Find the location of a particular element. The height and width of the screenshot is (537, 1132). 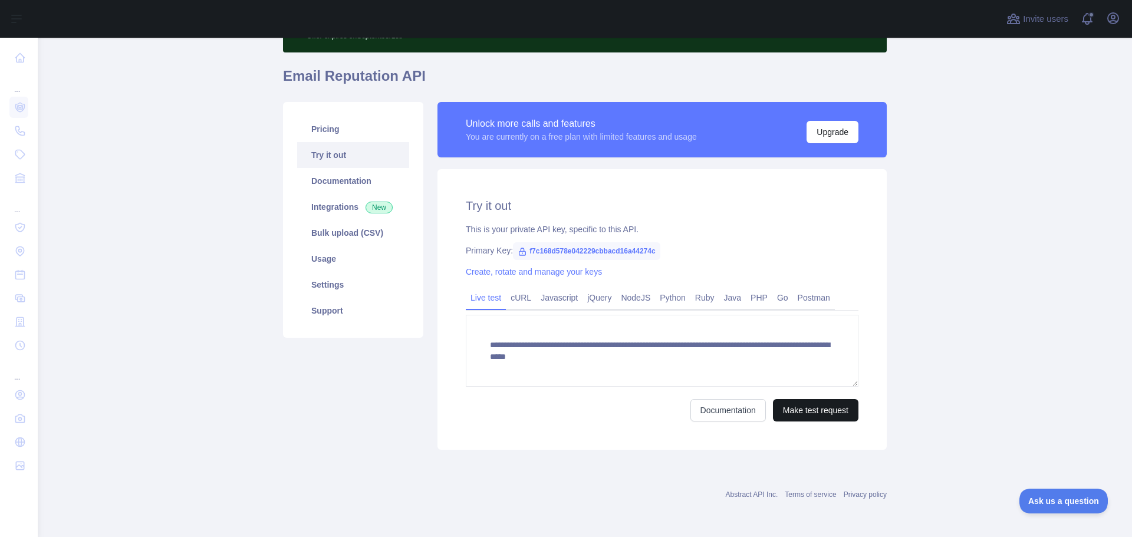

a: Javascript is located at coordinates (559, 298).